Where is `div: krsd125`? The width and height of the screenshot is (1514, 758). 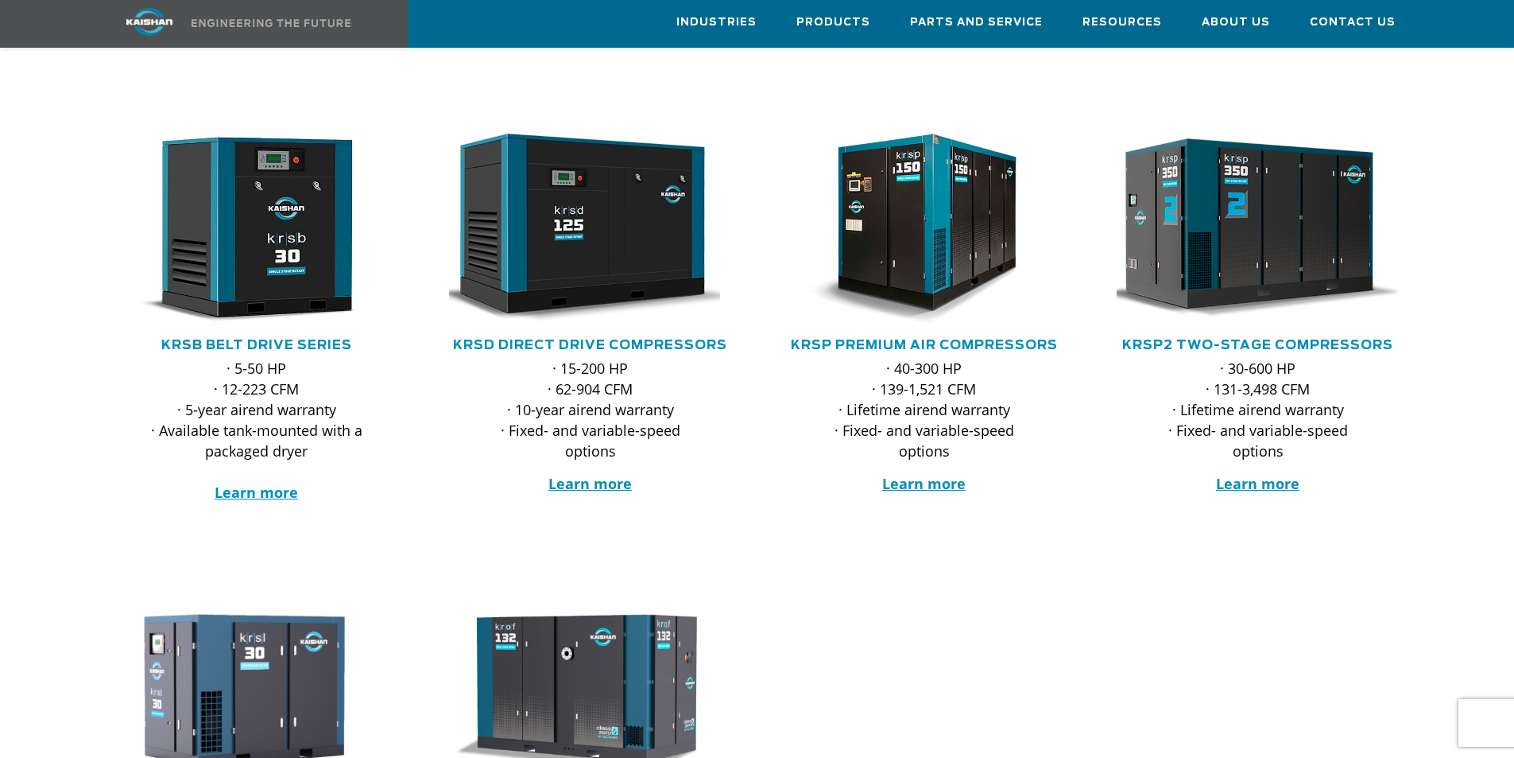
div: krsd125 is located at coordinates (591, 229).